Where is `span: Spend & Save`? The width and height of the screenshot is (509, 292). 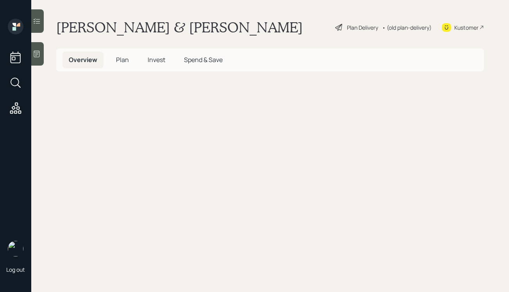
span: Spend & Save is located at coordinates (203, 60).